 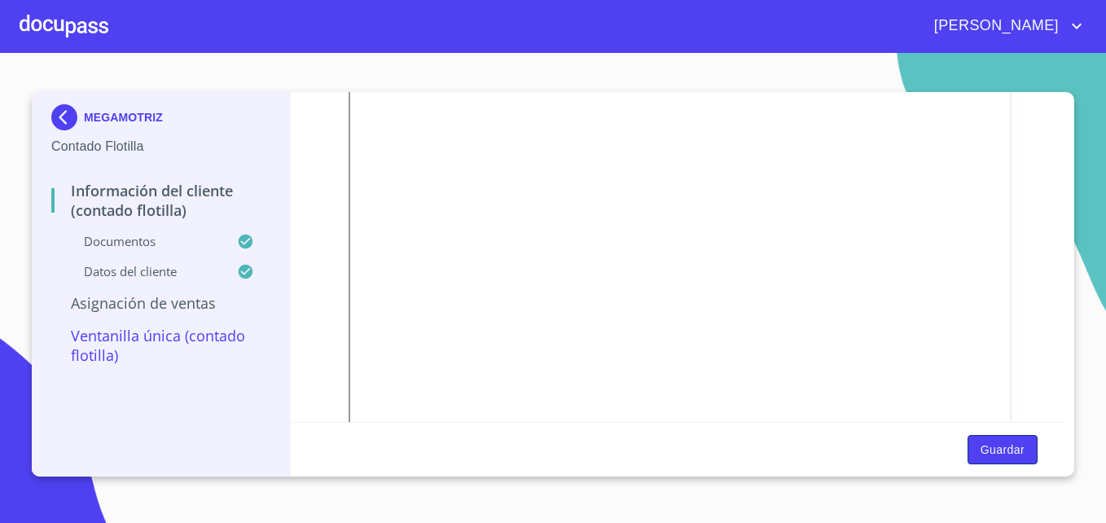 I want to click on p: Contado Flotilla, so click(x=161, y=147).